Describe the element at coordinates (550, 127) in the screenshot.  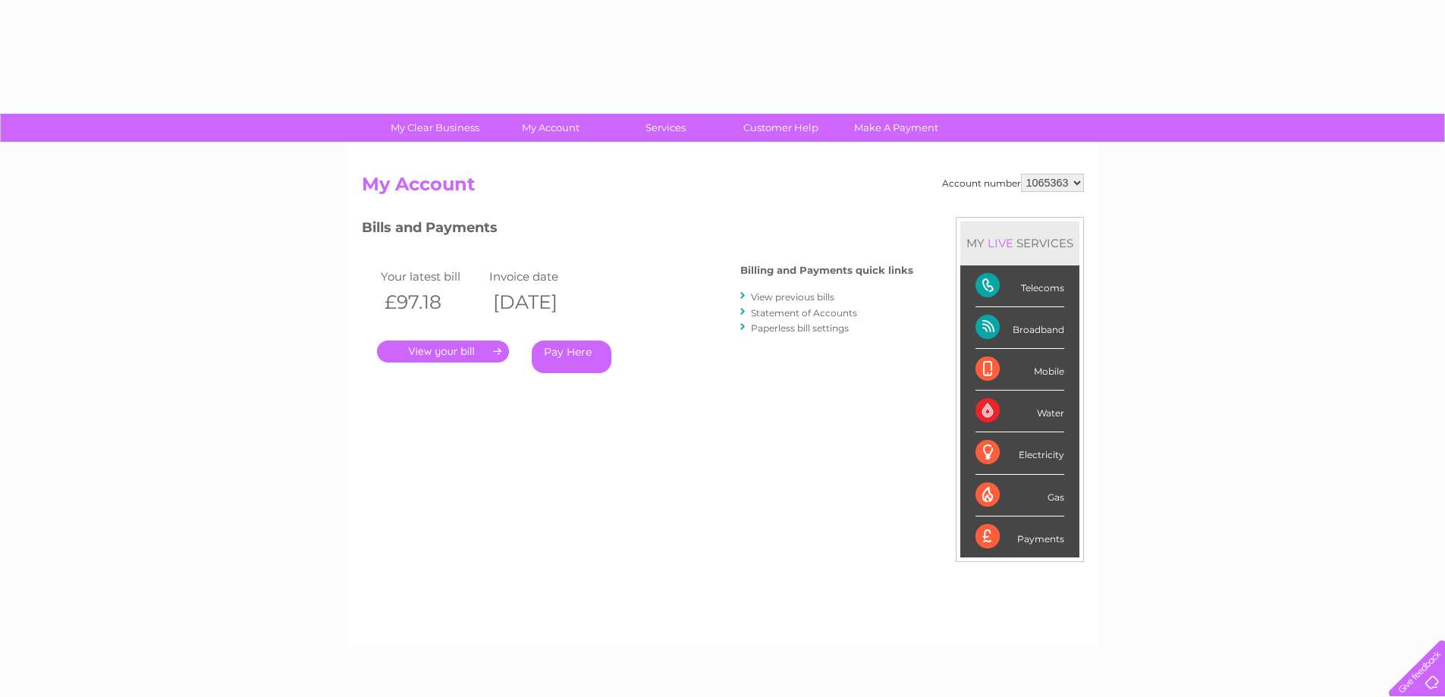
I see `a: My Account` at that location.